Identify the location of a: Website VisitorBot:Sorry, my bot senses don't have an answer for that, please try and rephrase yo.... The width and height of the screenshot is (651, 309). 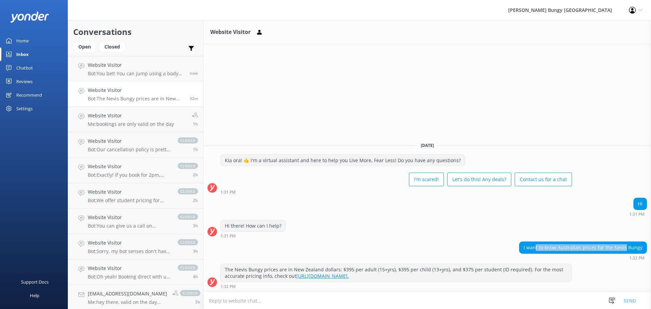
(136, 247).